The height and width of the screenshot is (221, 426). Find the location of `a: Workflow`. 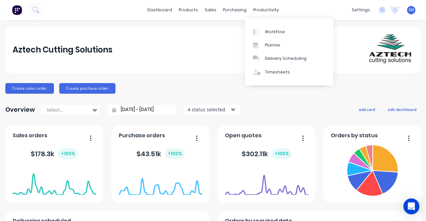

a: Workflow is located at coordinates (289, 32).